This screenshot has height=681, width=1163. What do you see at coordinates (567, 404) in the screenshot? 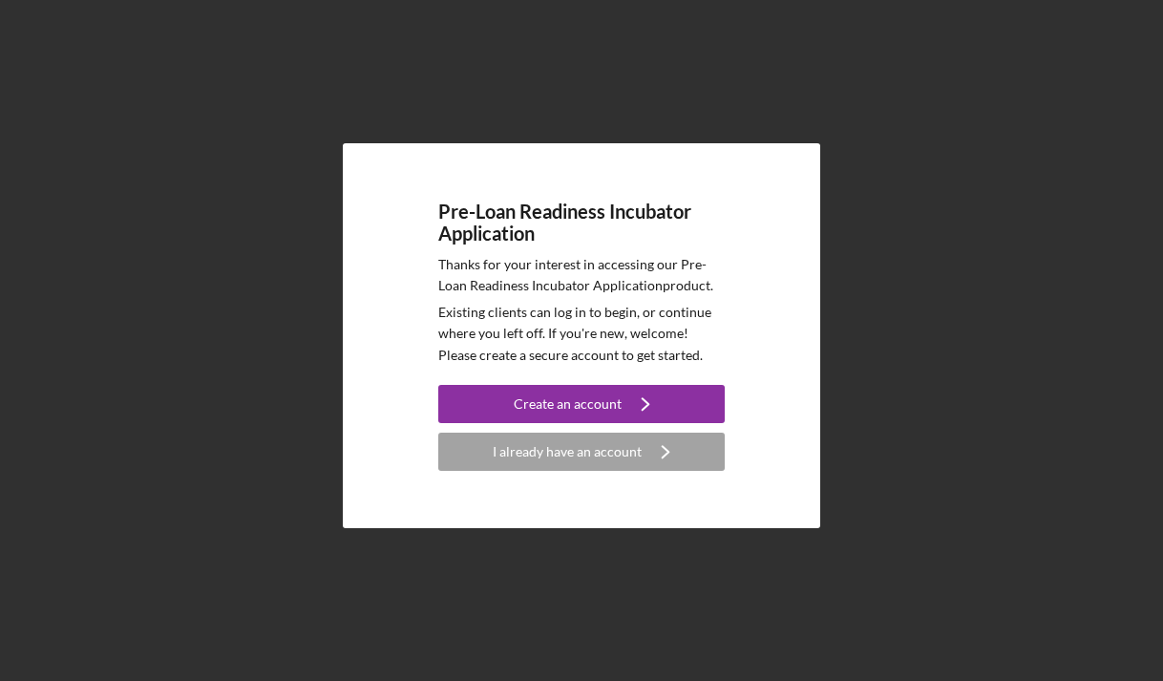
I see `div: Create an account` at bounding box center [567, 404].